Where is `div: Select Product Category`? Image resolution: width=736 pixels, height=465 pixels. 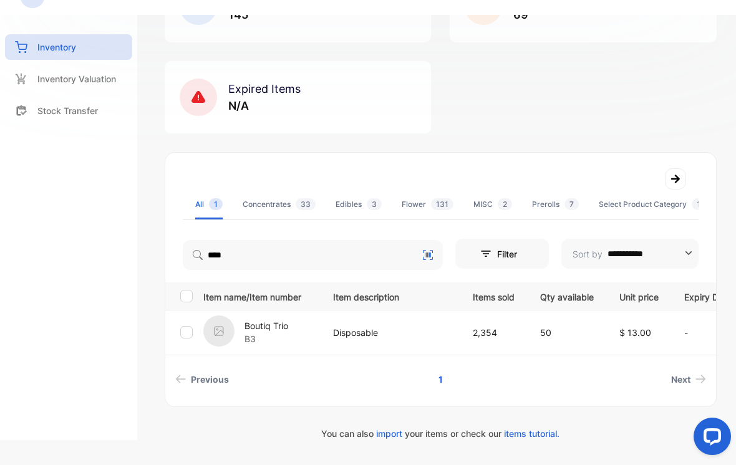
div: Select Product Category is located at coordinates (657, 205).